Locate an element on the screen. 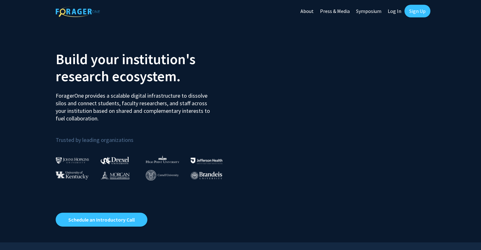  img: High Point University is located at coordinates (162, 159).